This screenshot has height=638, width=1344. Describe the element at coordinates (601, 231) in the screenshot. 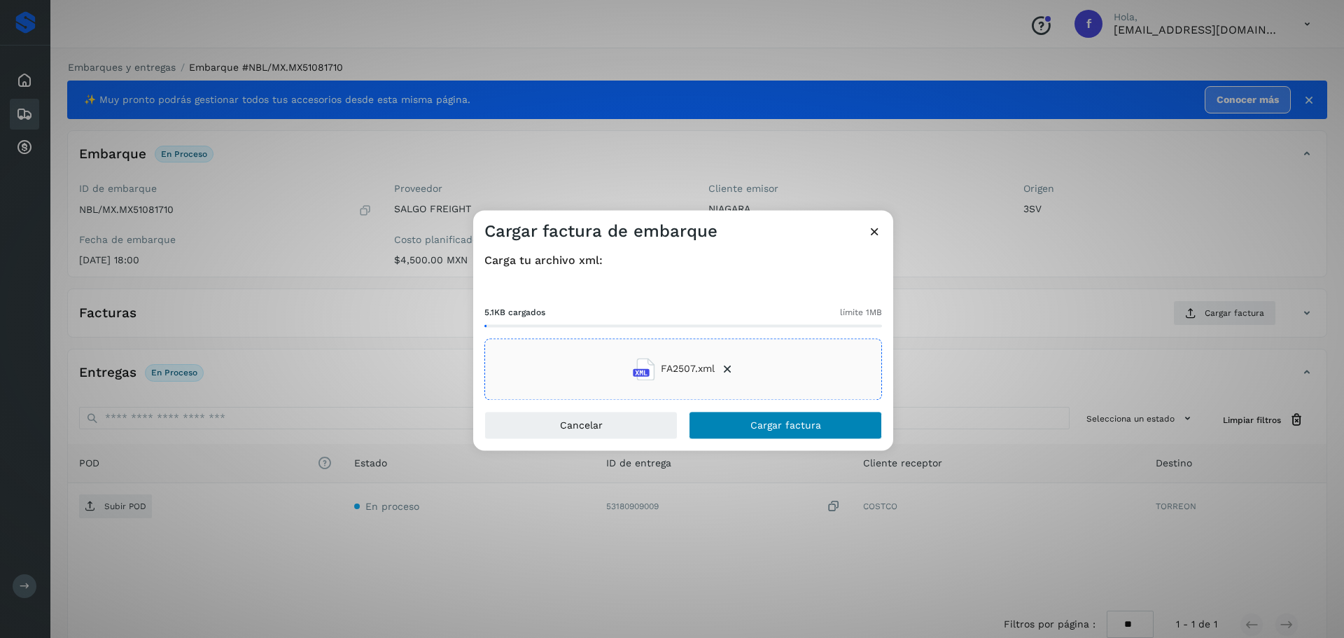

I see `h3: Cargar factura de embarque` at that location.